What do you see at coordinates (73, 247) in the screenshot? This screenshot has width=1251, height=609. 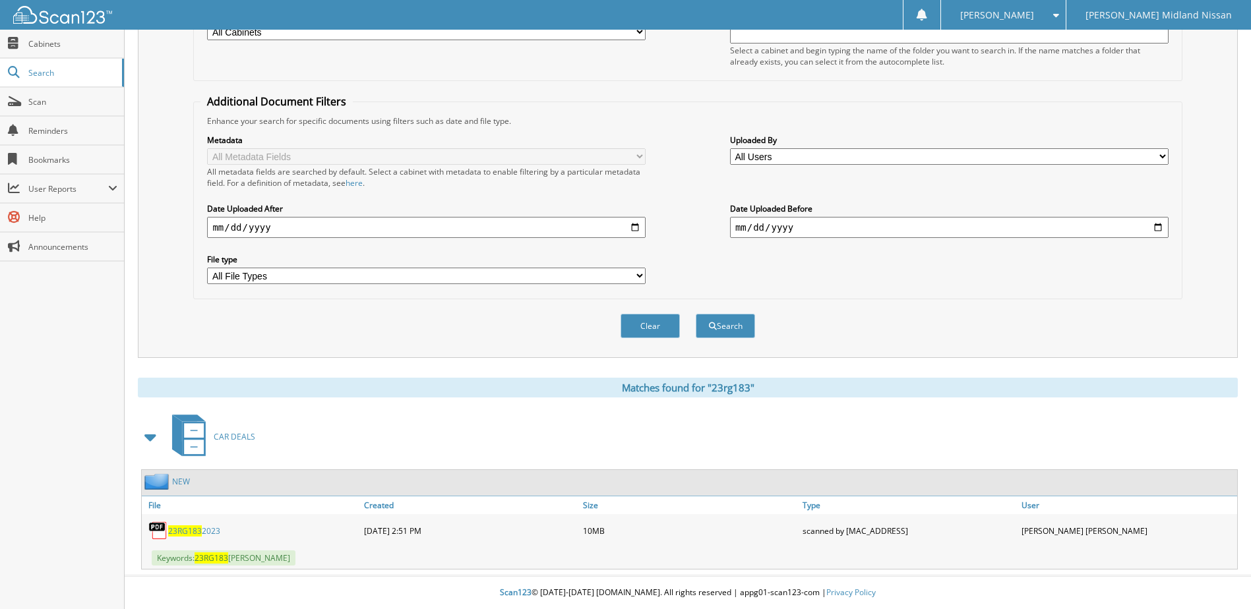 I see `span: Announcements` at bounding box center [73, 247].